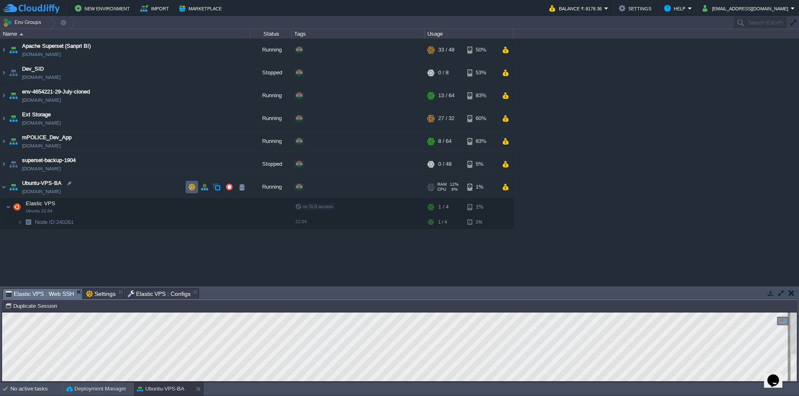 The width and height of the screenshot is (799, 396). I want to click on span: 8%, so click(453, 190).